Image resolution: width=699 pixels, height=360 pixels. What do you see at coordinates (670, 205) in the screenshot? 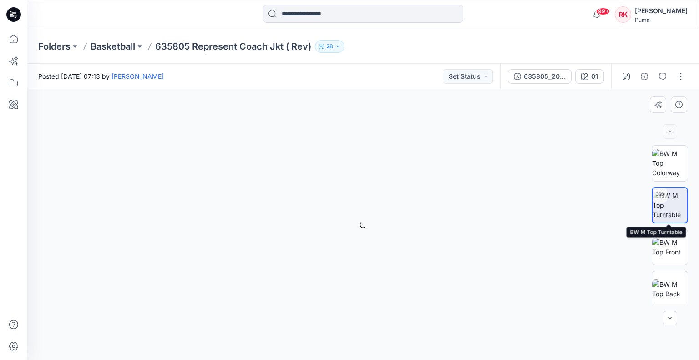
I see `img: BW M Top Turntable` at bounding box center [670, 205].